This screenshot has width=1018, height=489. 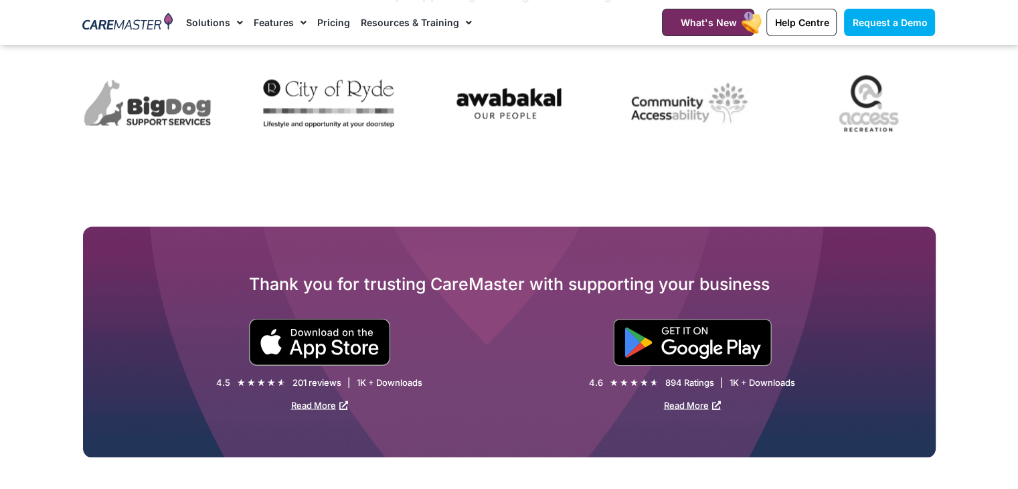 I want to click on div: 4.6, so click(x=596, y=382).